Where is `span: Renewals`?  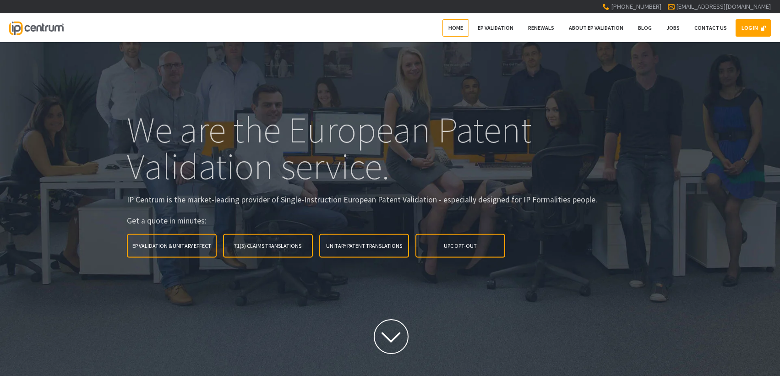 span: Renewals is located at coordinates (541, 27).